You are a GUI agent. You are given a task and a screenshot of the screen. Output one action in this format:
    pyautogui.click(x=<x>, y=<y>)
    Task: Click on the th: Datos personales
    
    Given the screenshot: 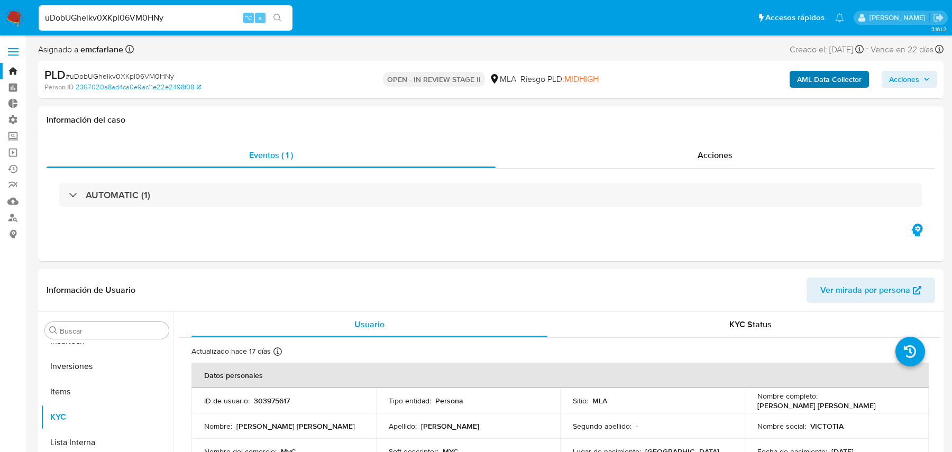 What is the action you would take?
    pyautogui.click(x=560, y=376)
    